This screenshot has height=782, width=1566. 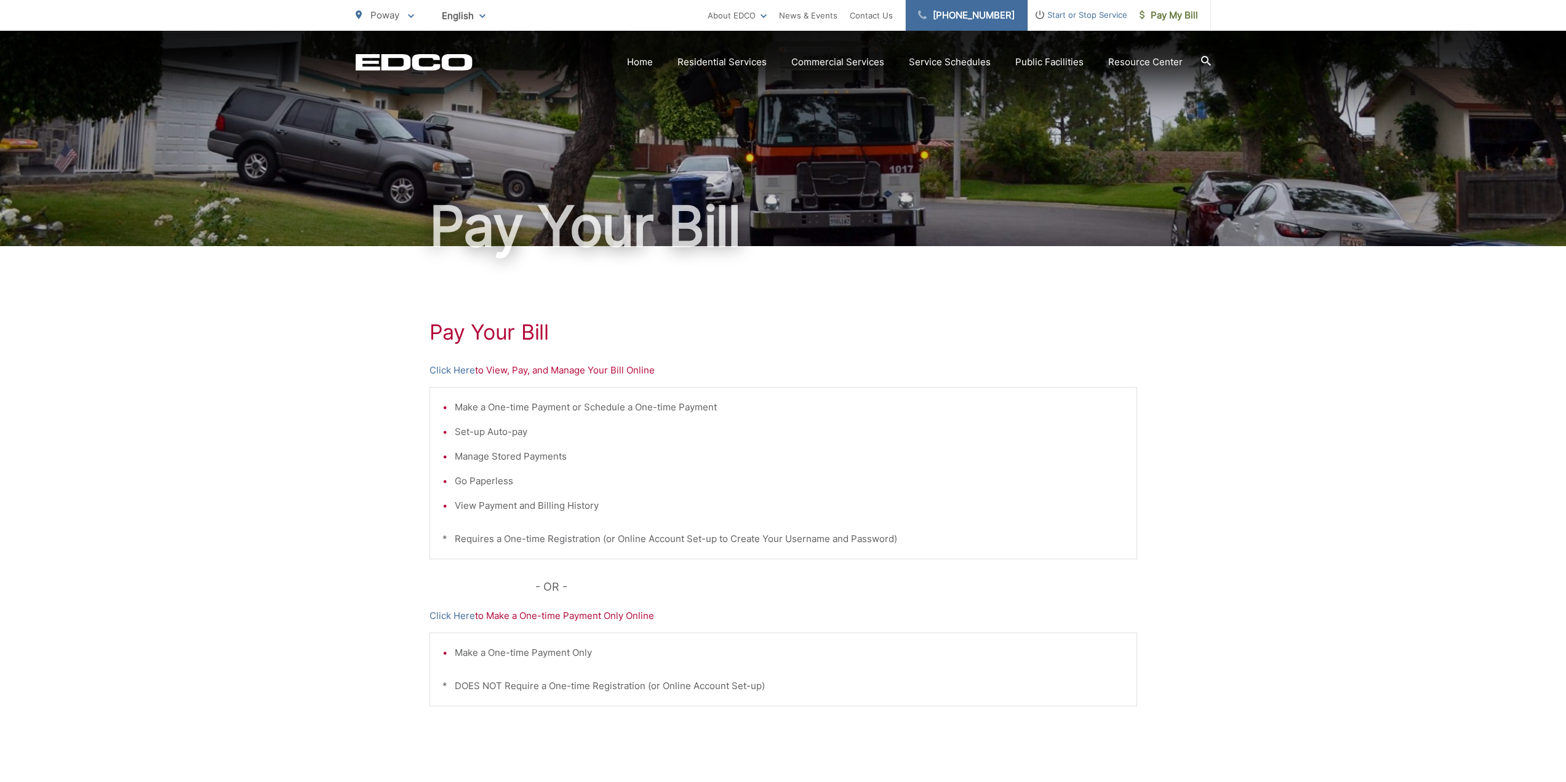 What do you see at coordinates (836, 587) in the screenshot?
I see `p: - OR -` at bounding box center [836, 587].